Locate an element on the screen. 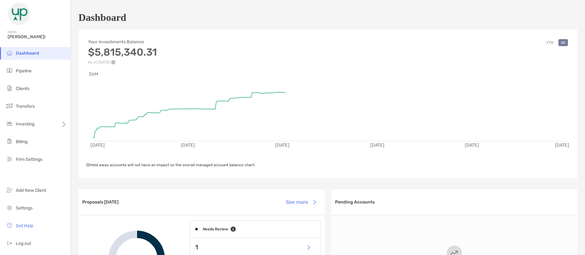 Image resolution: width=585 pixels, height=255 pixels. span: Log out is located at coordinates (23, 244).